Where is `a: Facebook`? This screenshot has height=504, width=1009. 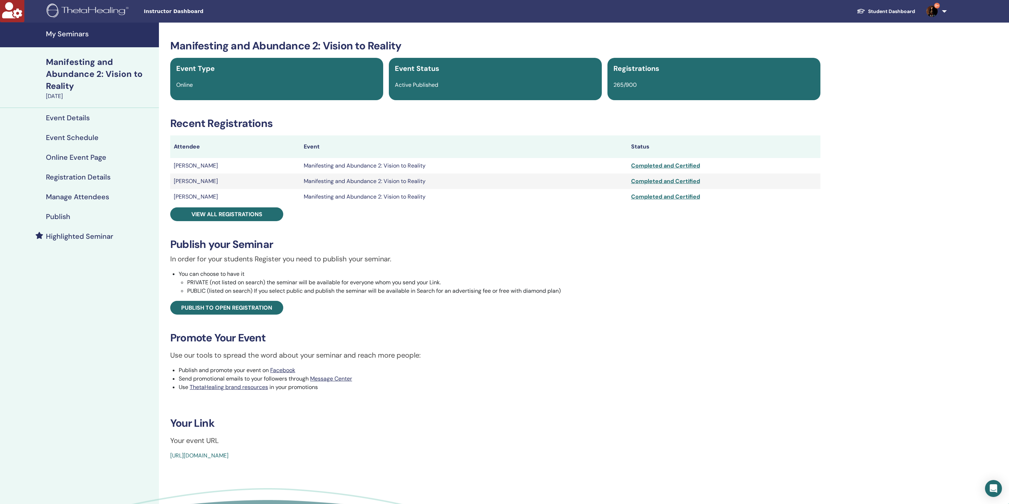 a: Facebook is located at coordinates (282, 370).